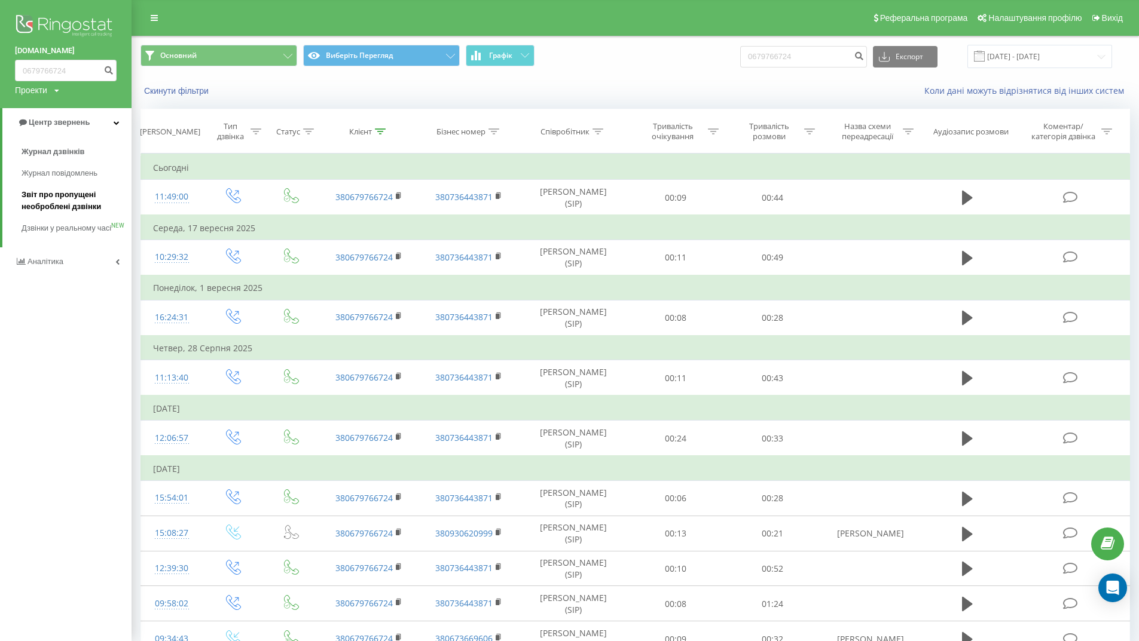 Image resolution: width=1139 pixels, height=641 pixels. Describe the element at coordinates (203, 348) in the screenshot. I see `font: Четвер, 28 Серпня 2025` at that location.